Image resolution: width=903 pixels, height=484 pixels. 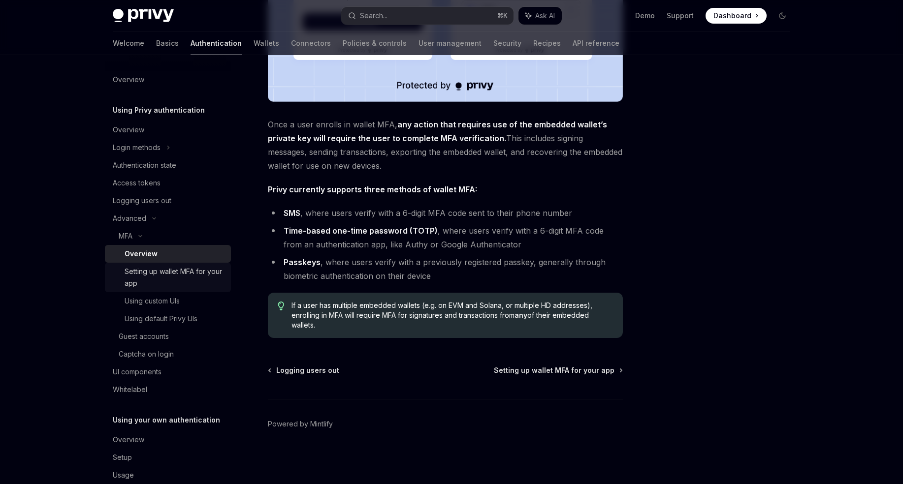 I want to click on a: Policies & controls, so click(x=375, y=43).